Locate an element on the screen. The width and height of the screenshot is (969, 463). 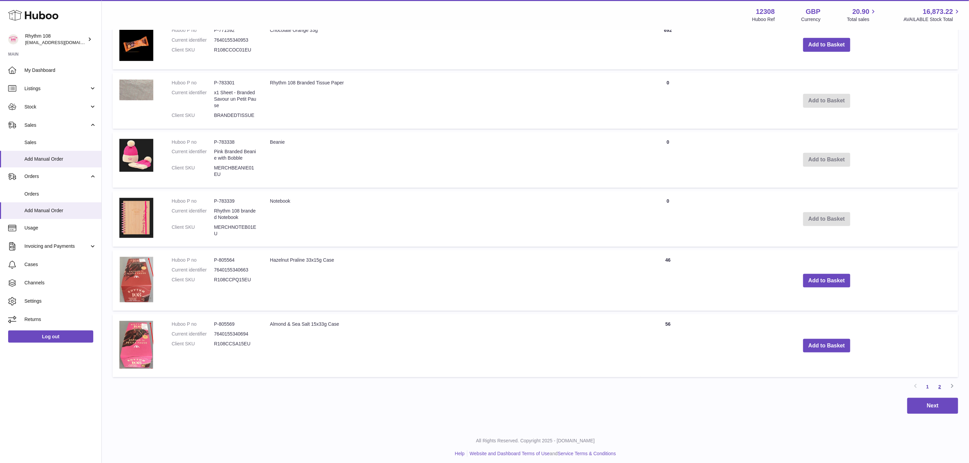
dd: P-783338 is located at coordinates (235, 142).